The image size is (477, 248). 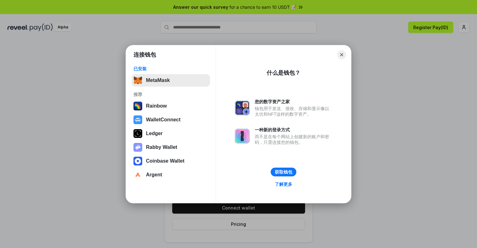 I want to click on div: MetaMask, so click(x=158, y=80).